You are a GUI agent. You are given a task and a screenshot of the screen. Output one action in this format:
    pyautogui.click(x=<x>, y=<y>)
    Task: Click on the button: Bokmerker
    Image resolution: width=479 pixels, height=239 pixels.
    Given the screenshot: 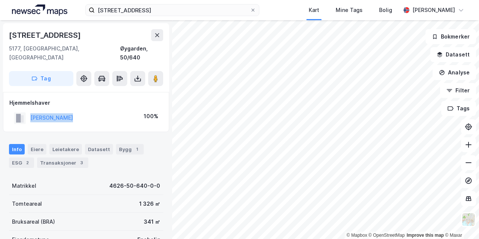 What is the action you would take?
    pyautogui.click(x=451, y=37)
    